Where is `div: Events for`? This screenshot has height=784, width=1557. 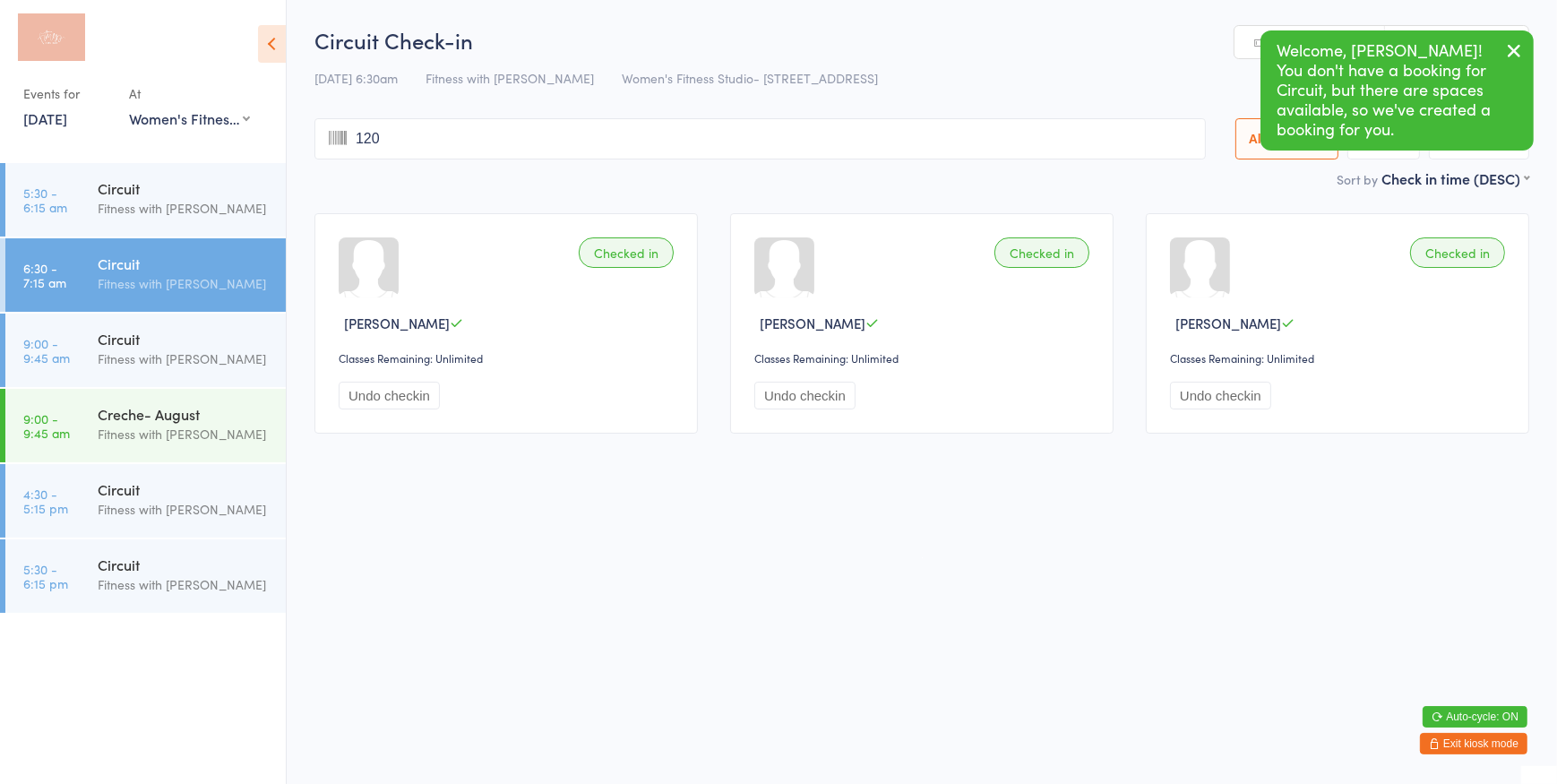 div: Events for is located at coordinates (67, 93).